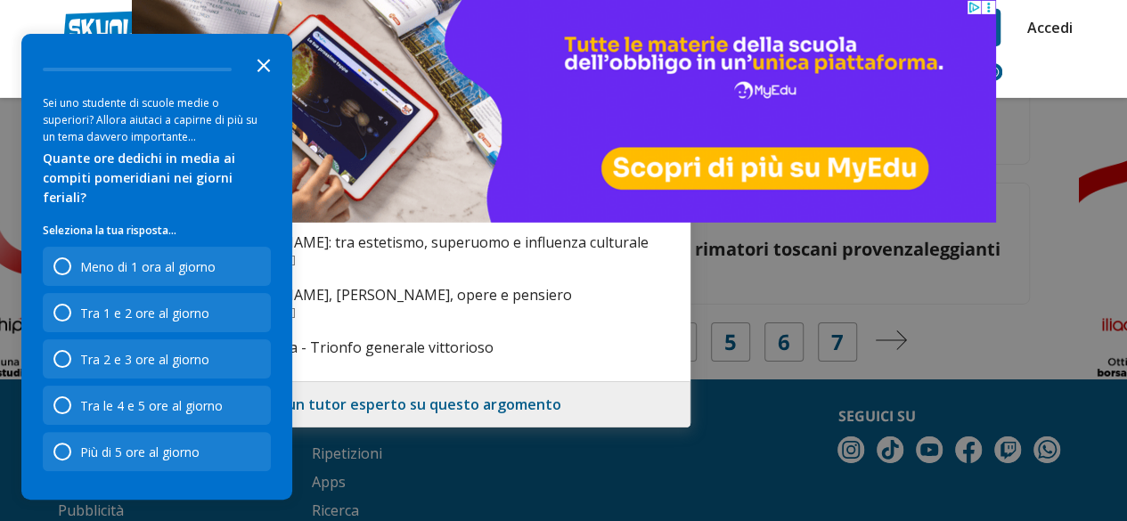  Describe the element at coordinates (157, 231) in the screenshot. I see `p: Seleziona la tua risposta...` at that location.